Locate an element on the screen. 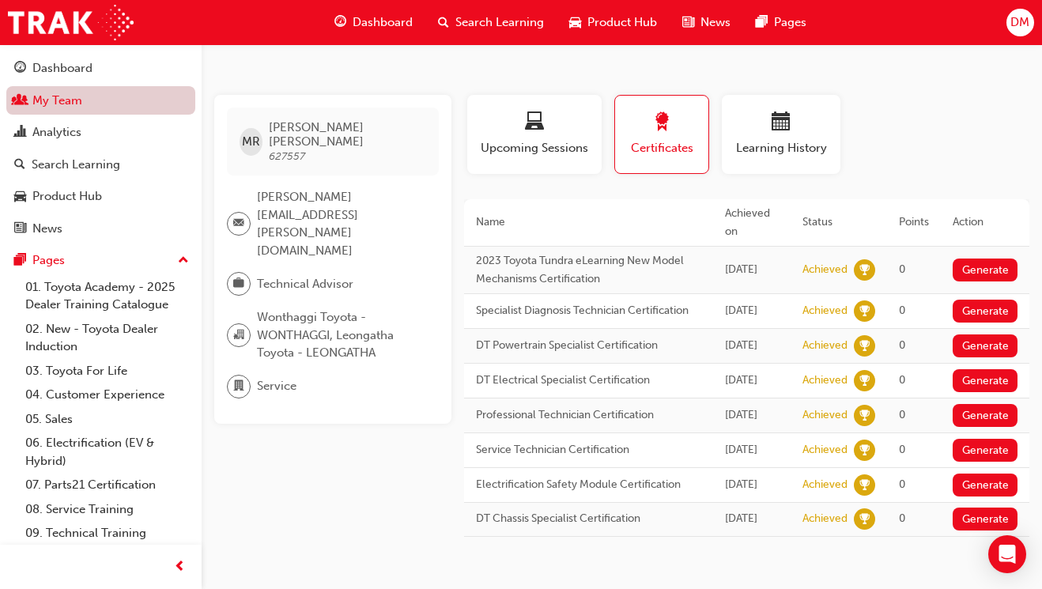  a: Trak is located at coordinates (70, 22).